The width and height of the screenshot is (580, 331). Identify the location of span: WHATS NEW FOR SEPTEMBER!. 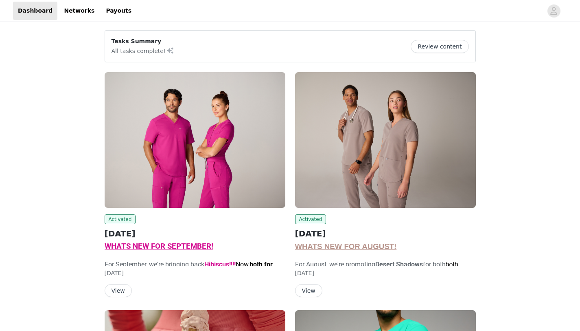
(159, 246).